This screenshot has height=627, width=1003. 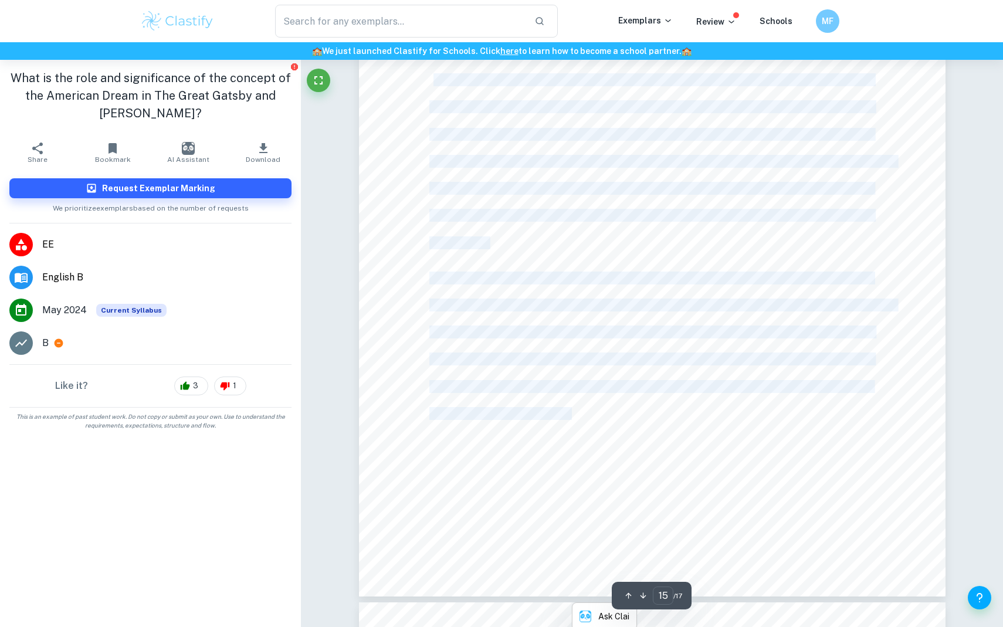 What do you see at coordinates (650, 188) in the screenshot?
I see `span: be said that the chosen novels challenge the simplistic notions of the American Dream,` at bounding box center [650, 188].